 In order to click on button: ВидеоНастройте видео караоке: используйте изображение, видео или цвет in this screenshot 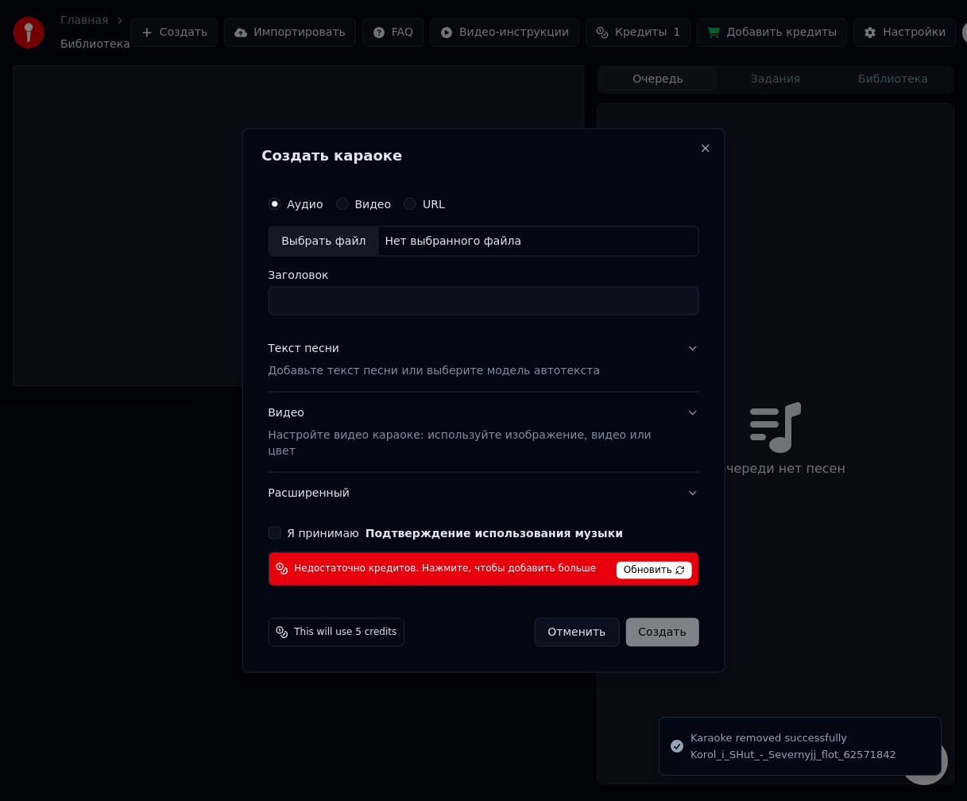, I will do `click(483, 432)`.